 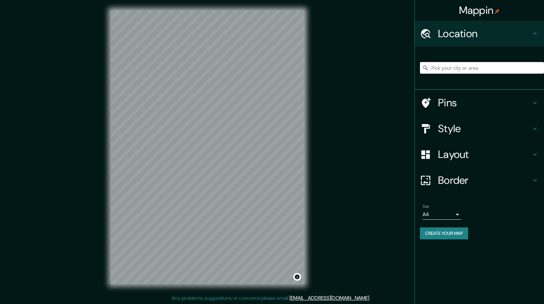 I want to click on img: pin-icon.png, so click(x=497, y=11).